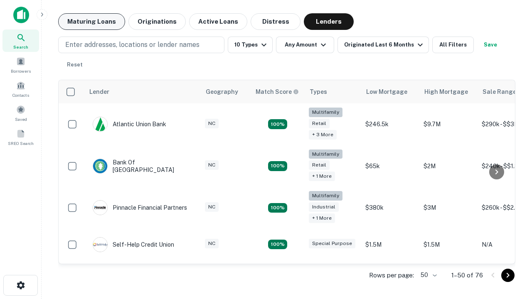 The image size is (532, 299). I want to click on button: Originated Last 6 Months, so click(383, 45).